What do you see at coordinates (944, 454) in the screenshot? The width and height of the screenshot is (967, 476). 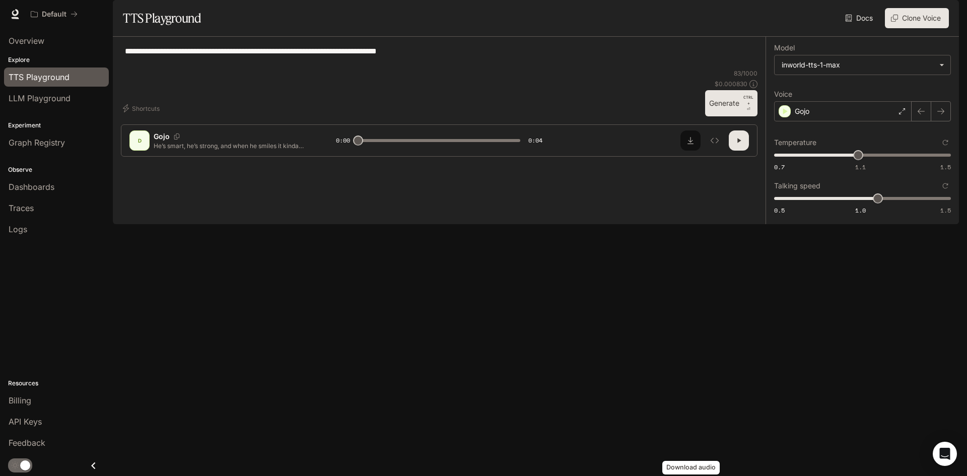 I see `div: Open Intercom Messenger` at bounding box center [944, 454].